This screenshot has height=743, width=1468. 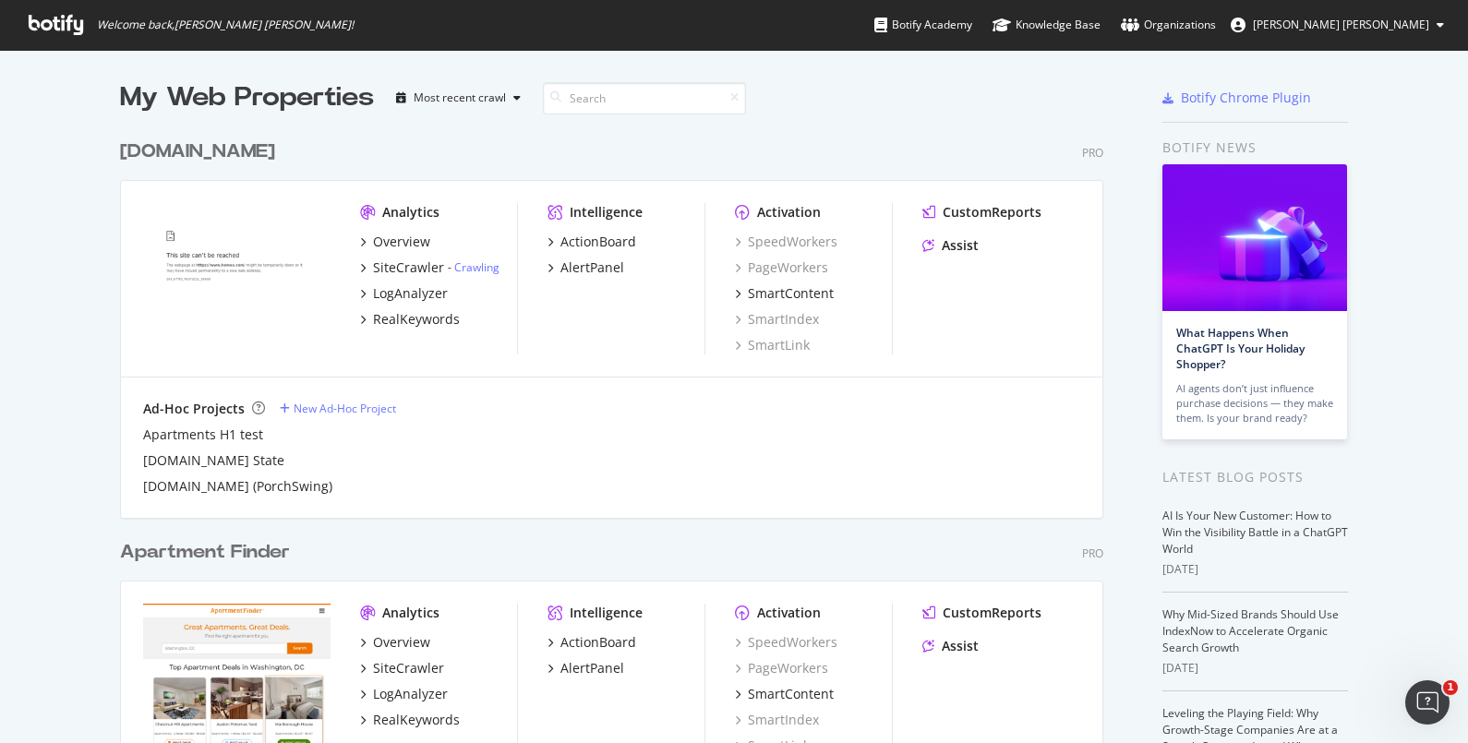 I want to click on div: Botify Academy, so click(x=924, y=25).